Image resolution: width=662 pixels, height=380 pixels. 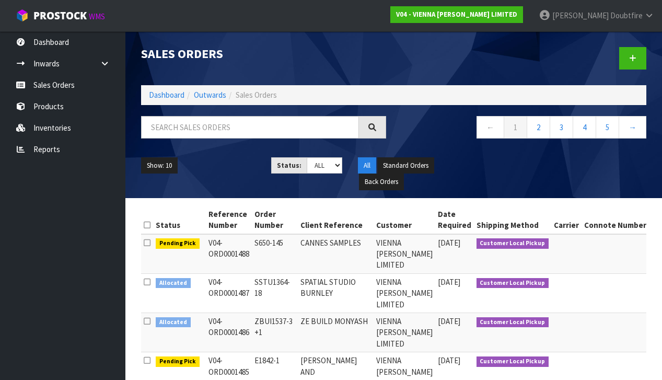 I want to click on th: Order Number, so click(x=275, y=220).